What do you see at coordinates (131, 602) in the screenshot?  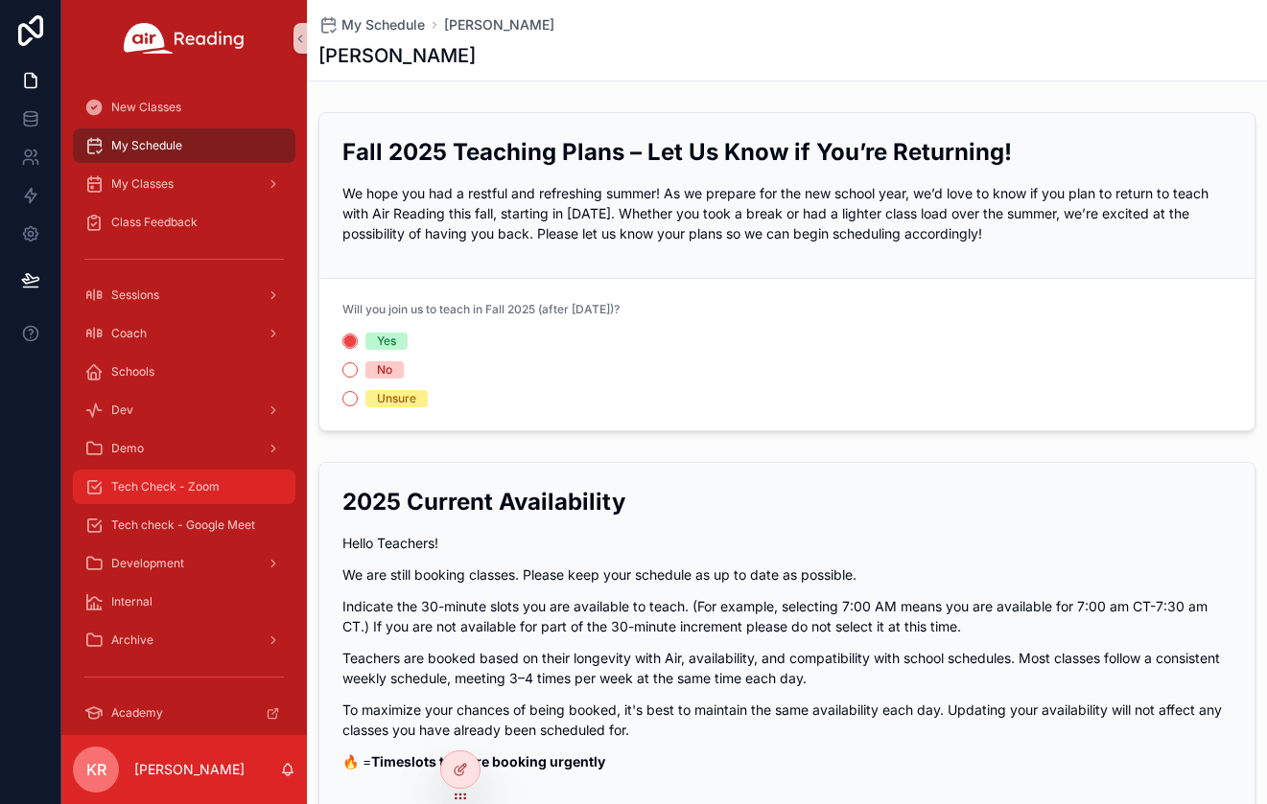 I see `span: Internal` at bounding box center [131, 602].